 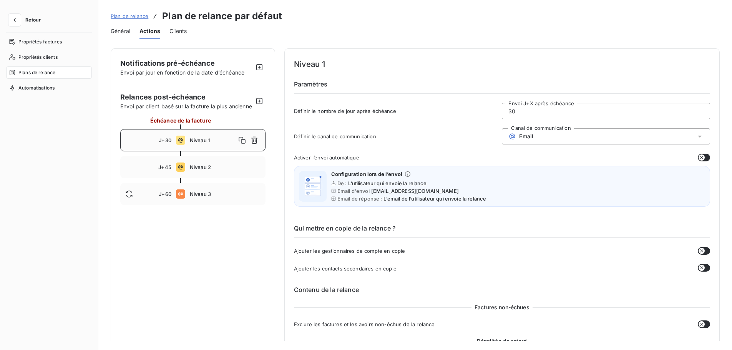 What do you see at coordinates (398, 136) in the screenshot?
I see `span: Définir le canal de communication` at bounding box center [398, 136].